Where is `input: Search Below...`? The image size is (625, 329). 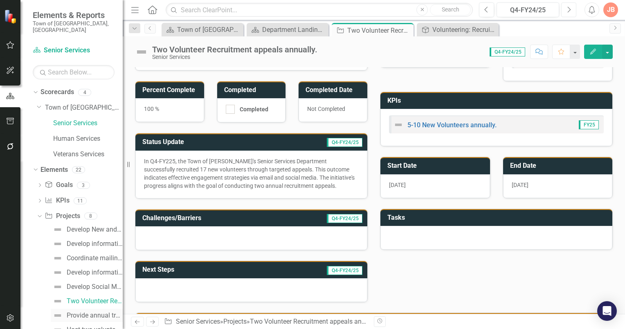
input: Search Below... is located at coordinates (74, 72).